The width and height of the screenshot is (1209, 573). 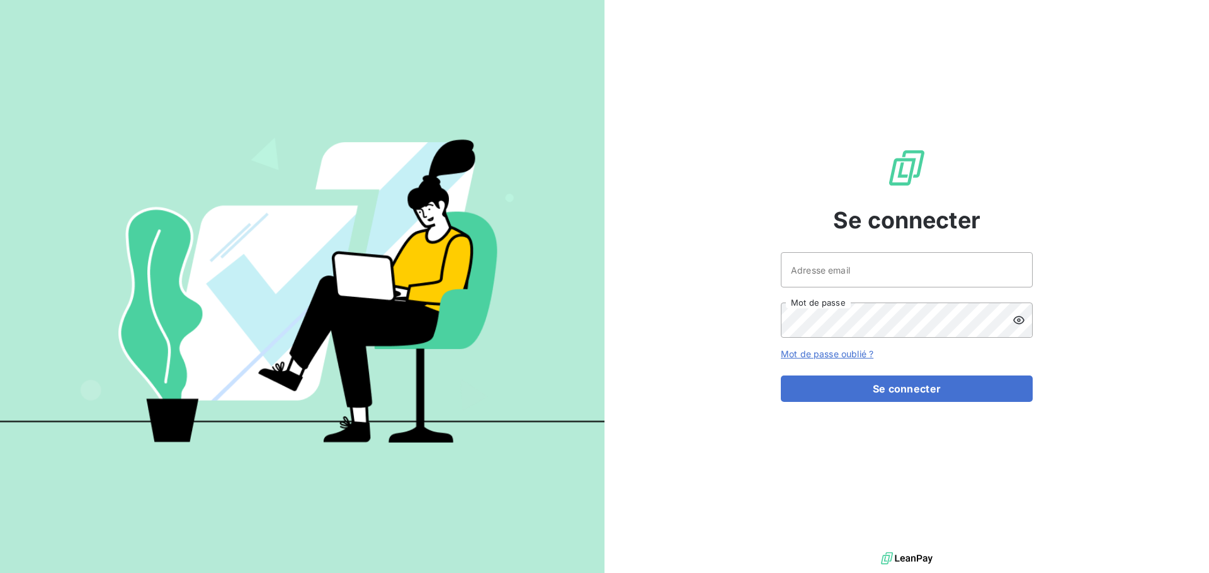 What do you see at coordinates (826, 354) in the screenshot?
I see `a: Mot de passe oublié ?` at bounding box center [826, 354].